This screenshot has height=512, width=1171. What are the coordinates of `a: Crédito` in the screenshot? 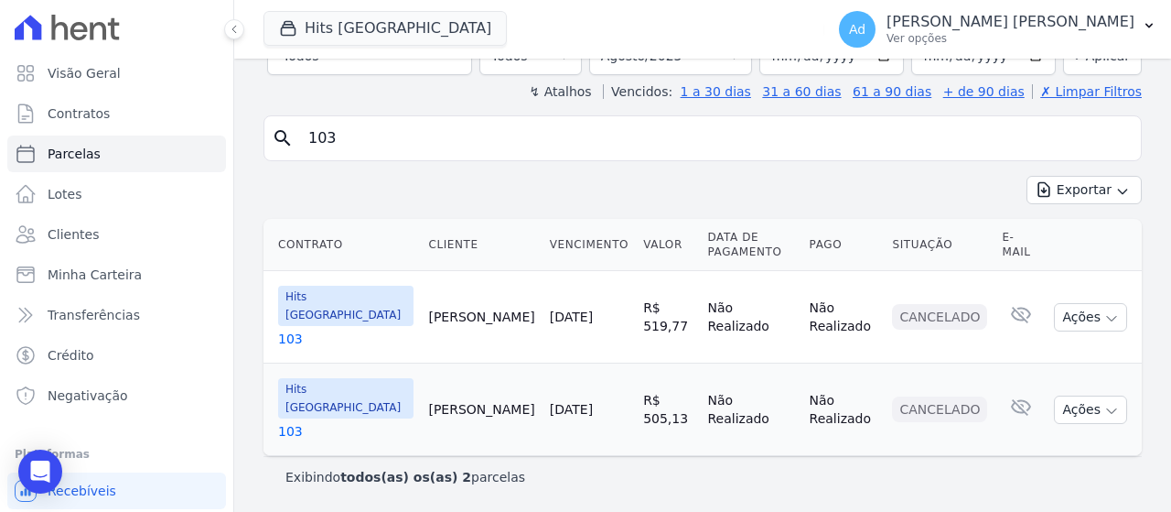 It's located at (116, 355).